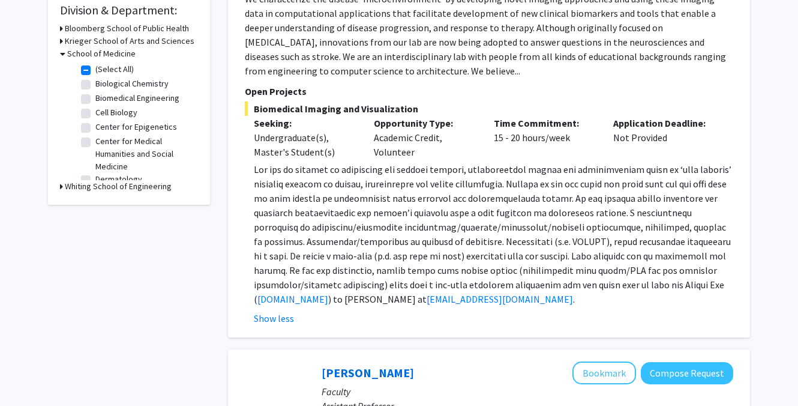 This screenshot has height=406, width=798. Describe the element at coordinates (127, 28) in the screenshot. I see `h3: Bloomberg School of Public Health` at that location.